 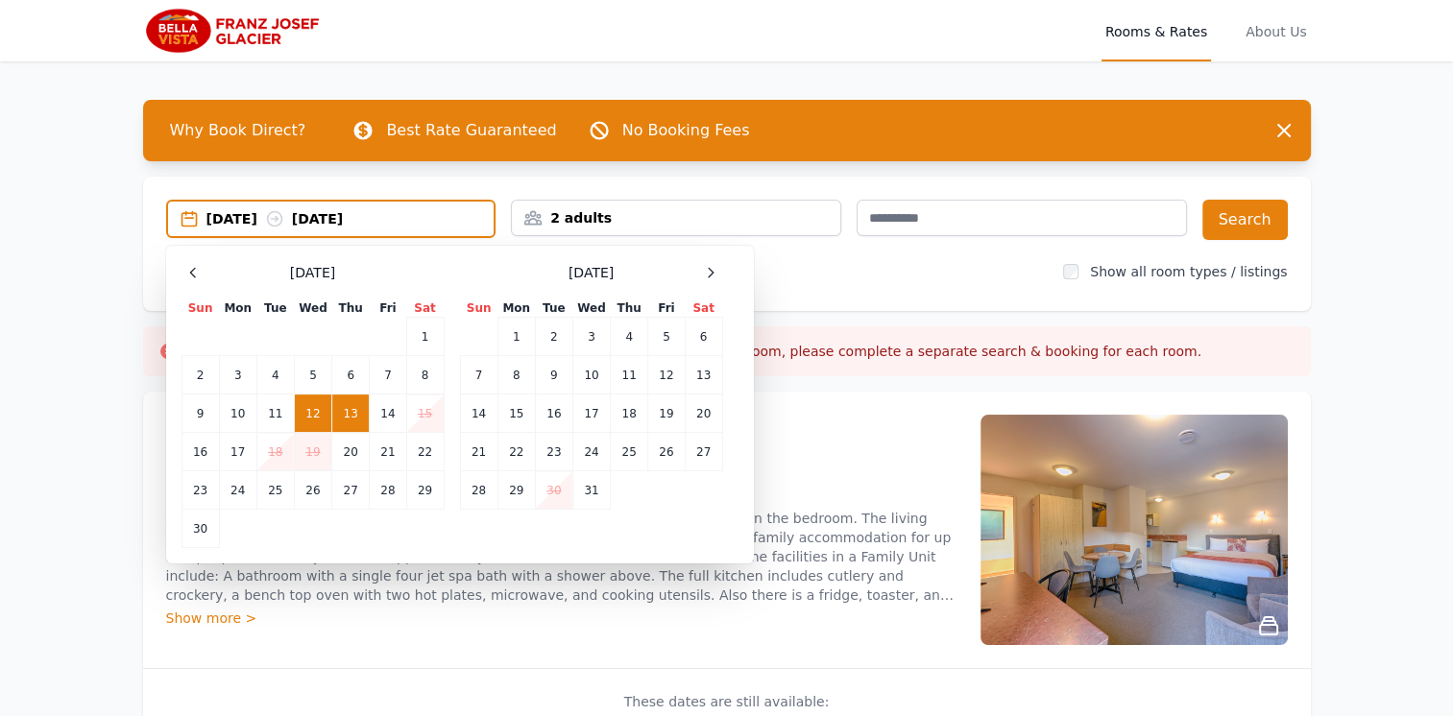 What do you see at coordinates (235, 31) in the screenshot?
I see `img: Bella Vista Franz Josef Glacier` at bounding box center [235, 31].